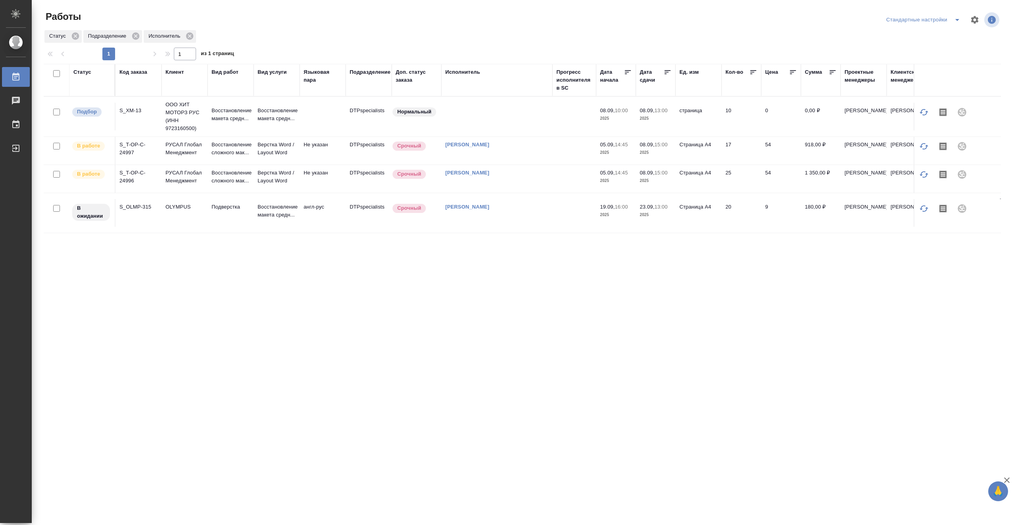 This screenshot has height=525, width=1016. I want to click on td: 9, so click(781, 213).